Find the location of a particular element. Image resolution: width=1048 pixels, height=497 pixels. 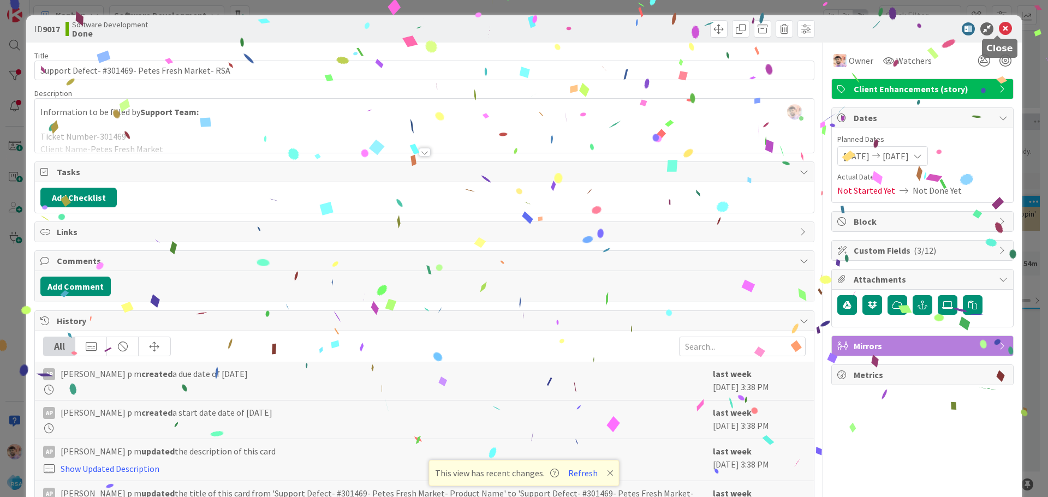

span: Owner is located at coordinates (861, 61).